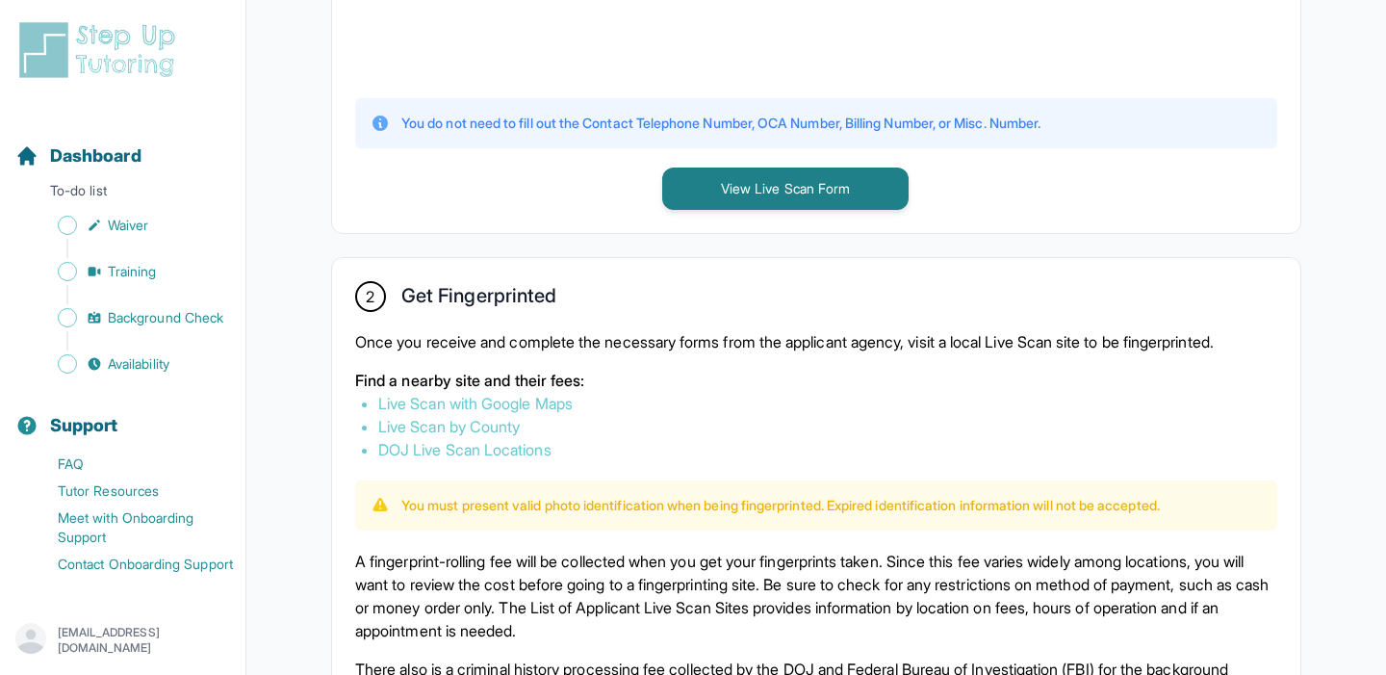  I want to click on span: Waiver, so click(128, 225).